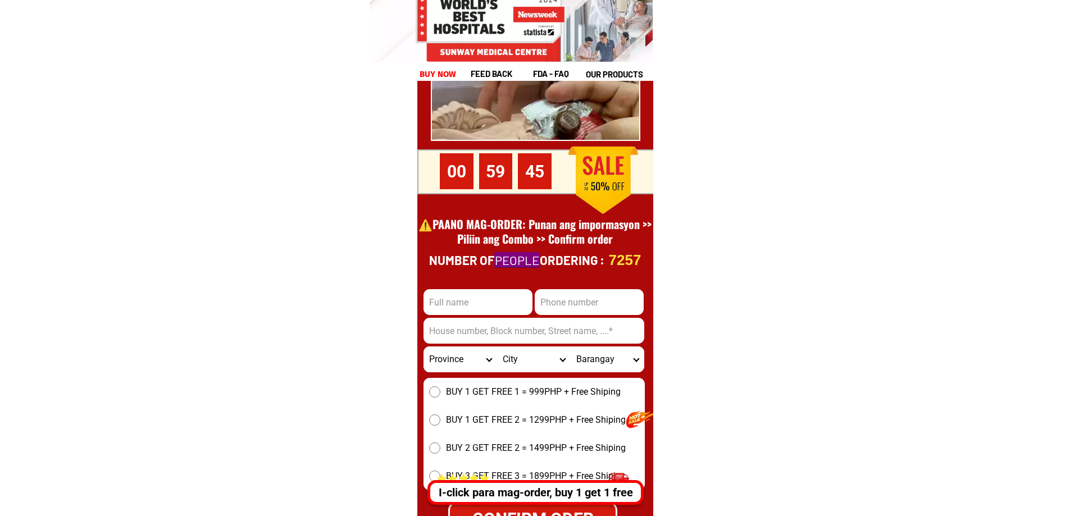 The height and width of the screenshot is (516, 1070). I want to click on input: Input address, so click(534, 331).